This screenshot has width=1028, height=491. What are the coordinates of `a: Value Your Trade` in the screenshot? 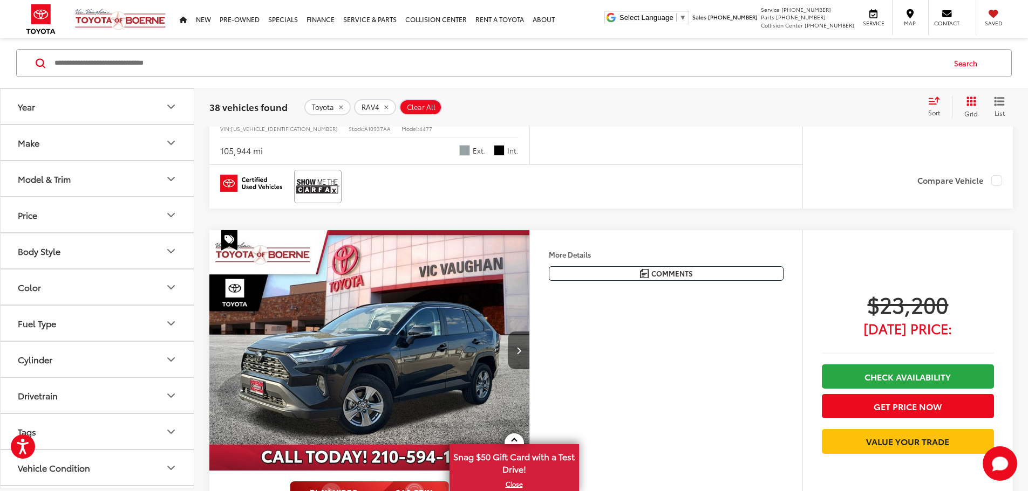 It's located at (907, 441).